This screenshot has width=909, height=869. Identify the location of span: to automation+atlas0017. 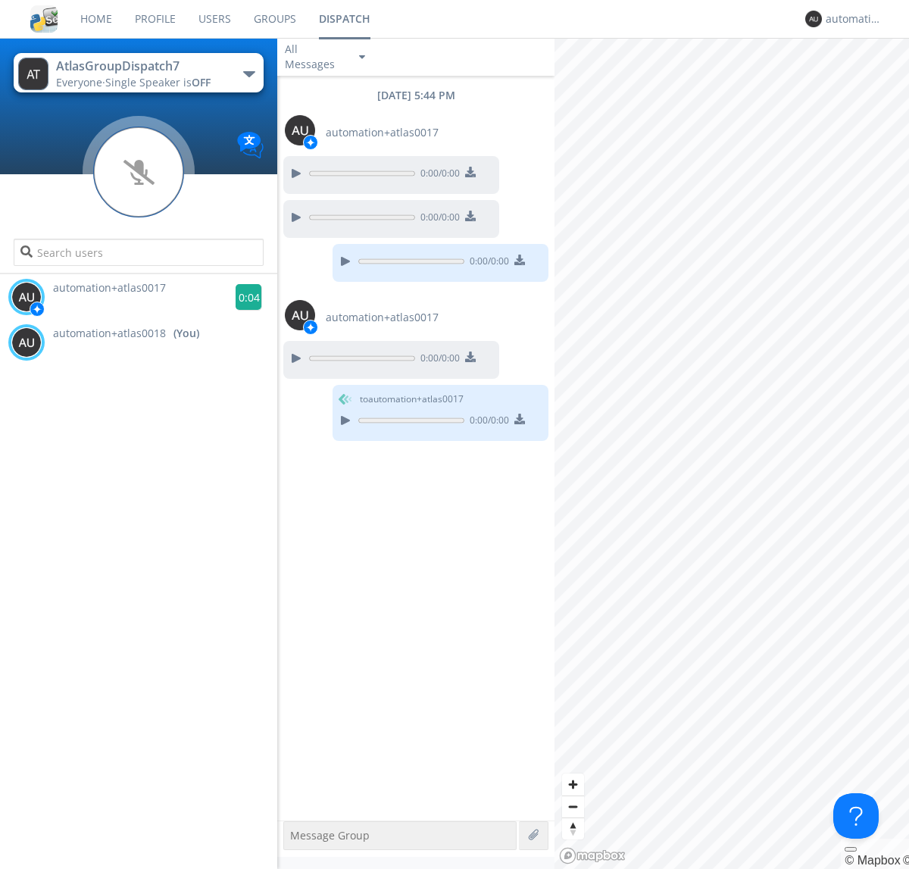
(411, 399).